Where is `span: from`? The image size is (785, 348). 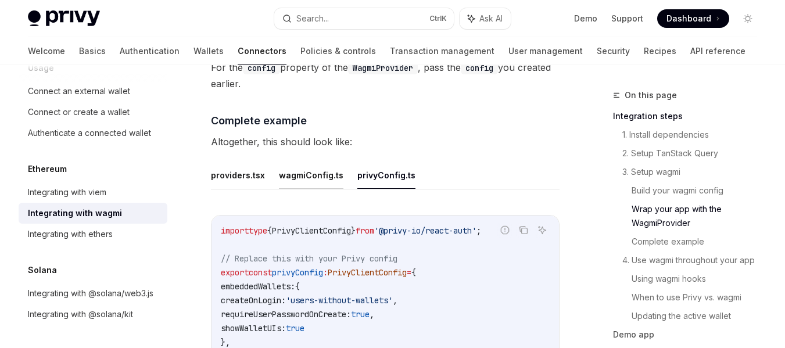
span: from is located at coordinates (365, 231).